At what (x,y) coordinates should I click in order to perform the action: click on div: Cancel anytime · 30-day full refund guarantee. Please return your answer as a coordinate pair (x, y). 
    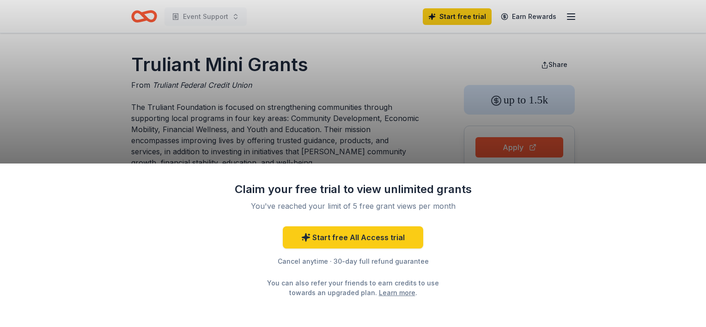
    Looking at the image, I should click on (353, 262).